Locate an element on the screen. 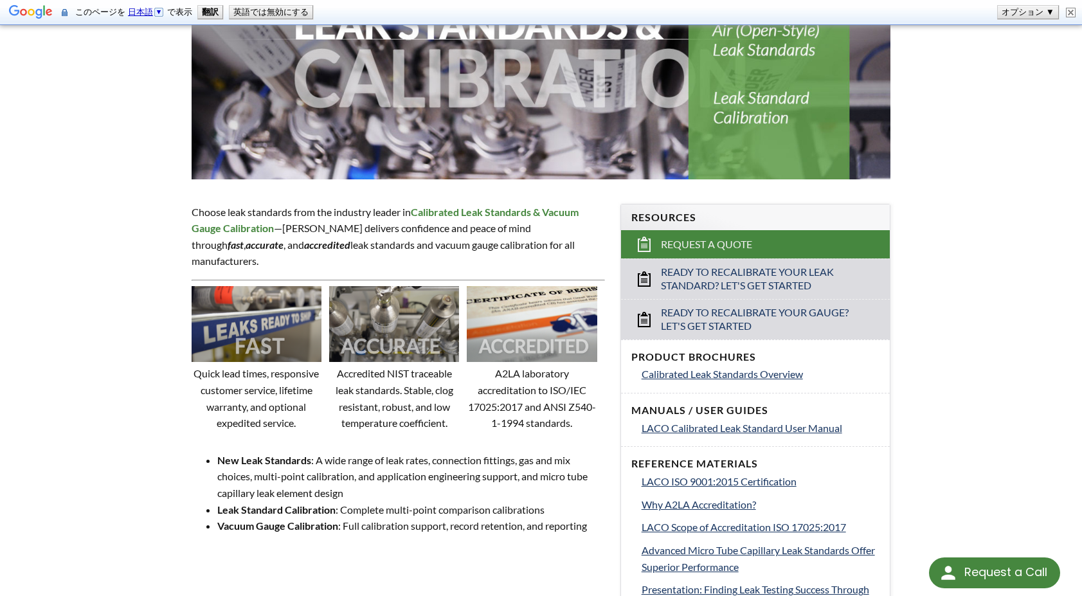 The image size is (1082, 596). button: 英語では無効にする is located at coordinates (271, 12).